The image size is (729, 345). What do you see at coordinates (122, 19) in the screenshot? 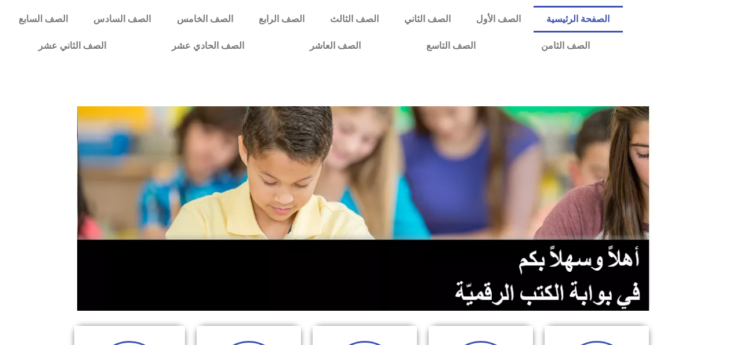
I see `a: الصف السادس` at bounding box center [122, 19].